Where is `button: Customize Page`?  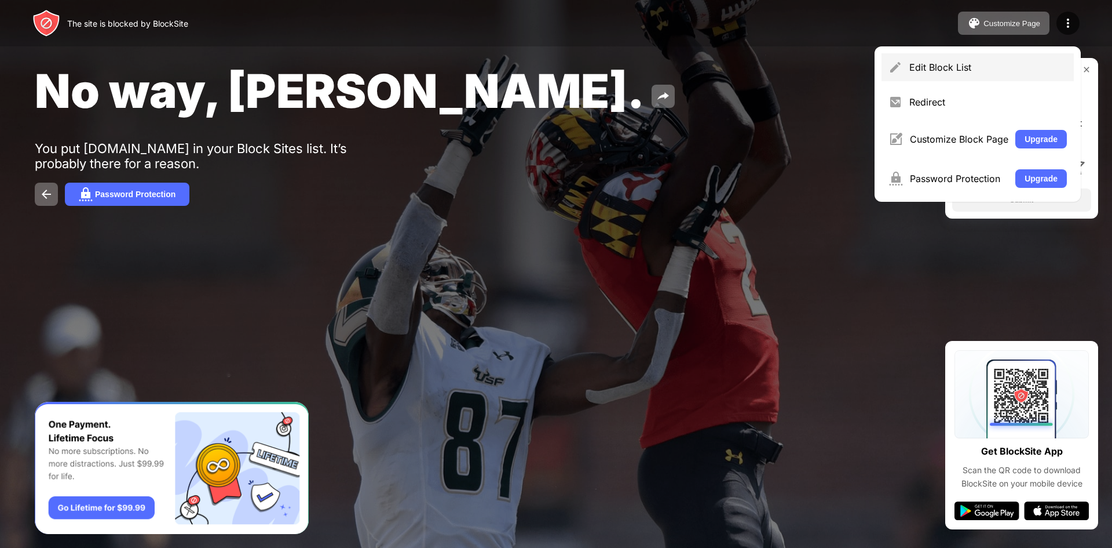
button: Customize Page is located at coordinates (1004, 23).